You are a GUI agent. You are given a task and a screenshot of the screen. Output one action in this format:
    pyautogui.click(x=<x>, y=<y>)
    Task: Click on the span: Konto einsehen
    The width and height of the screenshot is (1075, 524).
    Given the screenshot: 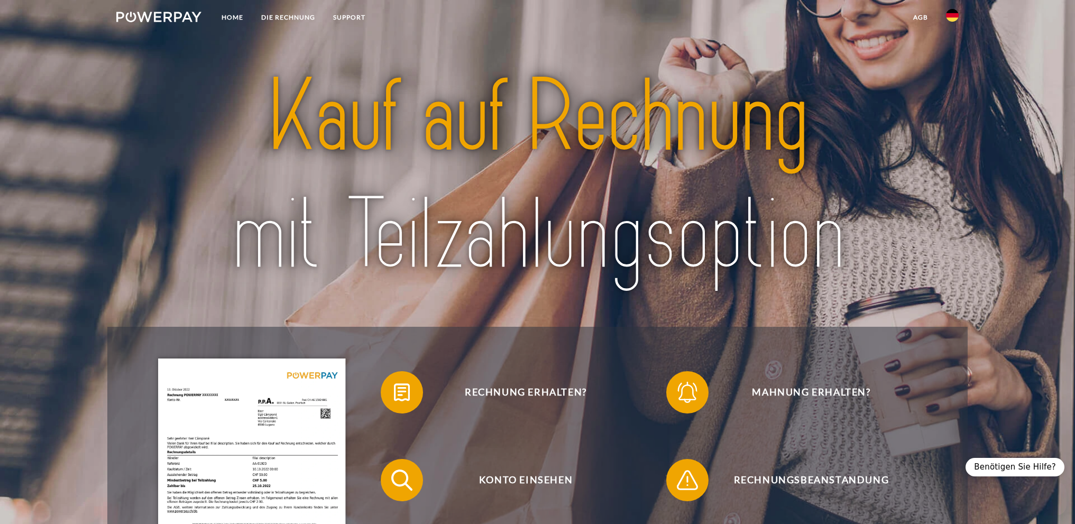 What is the action you would take?
    pyautogui.click(x=526, y=480)
    